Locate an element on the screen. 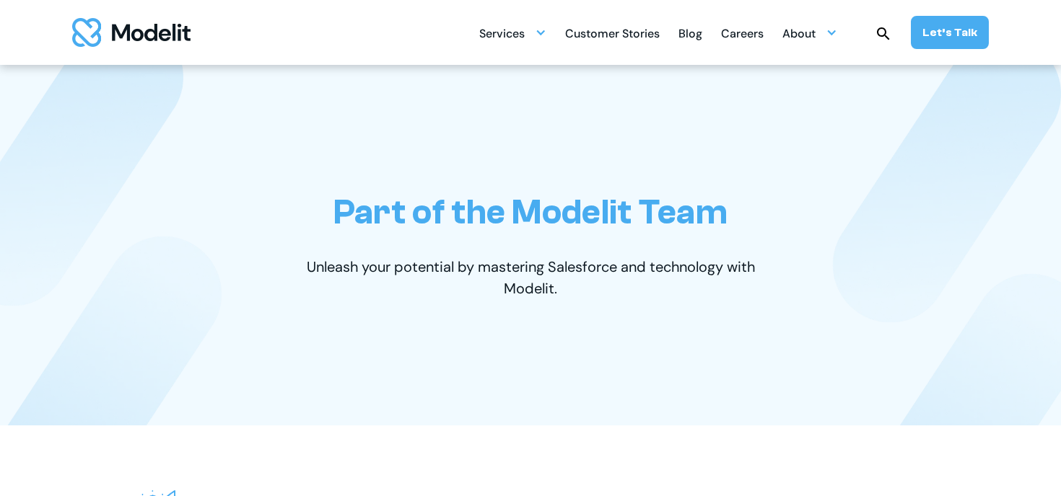 Image resolution: width=1061 pixels, height=496 pixels. a: Careers is located at coordinates (742, 32).